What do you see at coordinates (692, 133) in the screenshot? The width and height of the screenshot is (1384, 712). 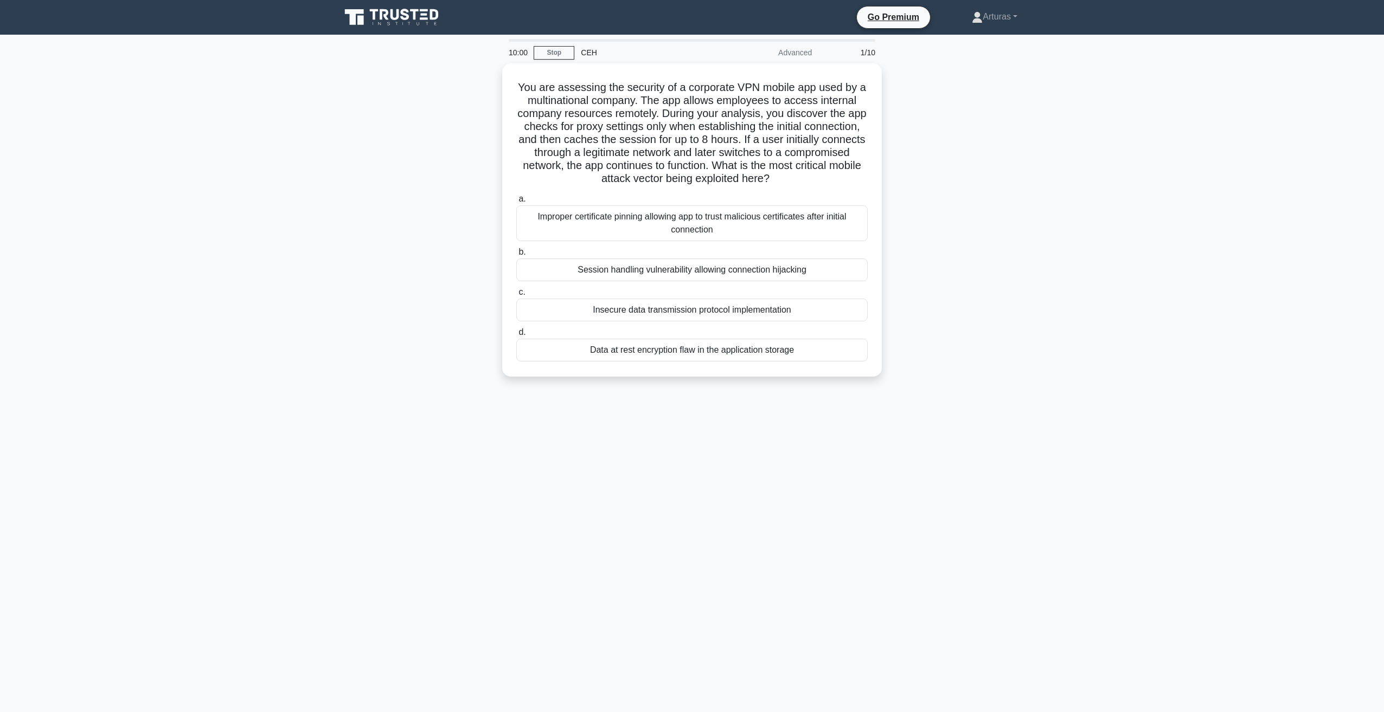 I see `h5: You are assessing the security of a corporate VPN mobile app used by a multinational company. The...` at bounding box center [692, 133].